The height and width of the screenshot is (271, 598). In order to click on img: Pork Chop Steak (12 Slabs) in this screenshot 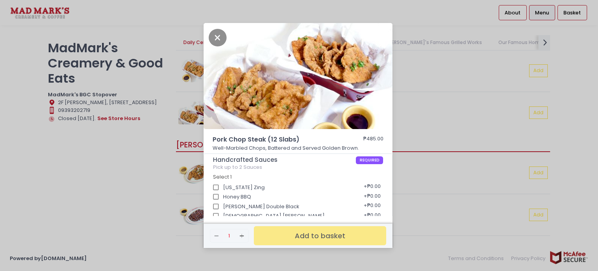, I will do `click(298, 76)`.